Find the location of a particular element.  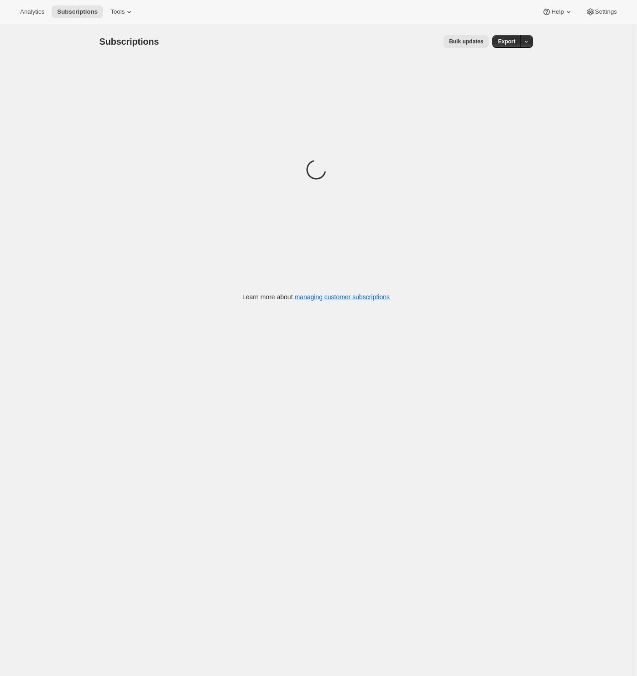

button: Analytics is located at coordinates (32, 12).